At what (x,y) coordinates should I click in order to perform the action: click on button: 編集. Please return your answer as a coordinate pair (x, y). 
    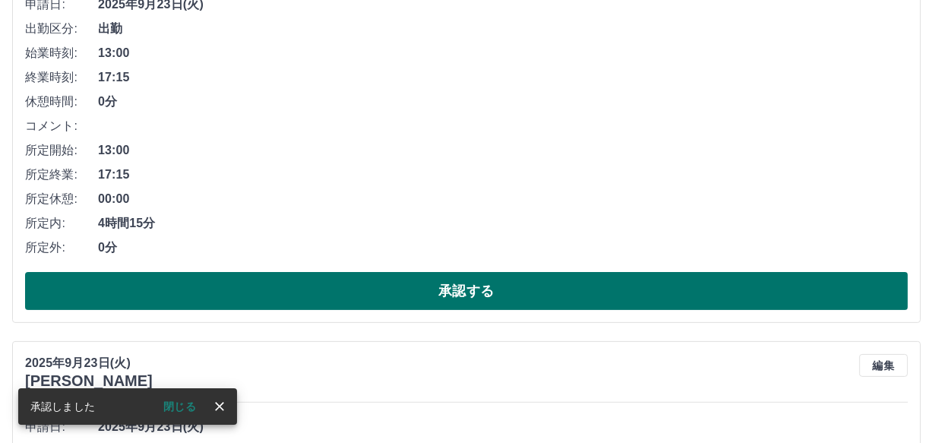
    Looking at the image, I should click on (884, 366).